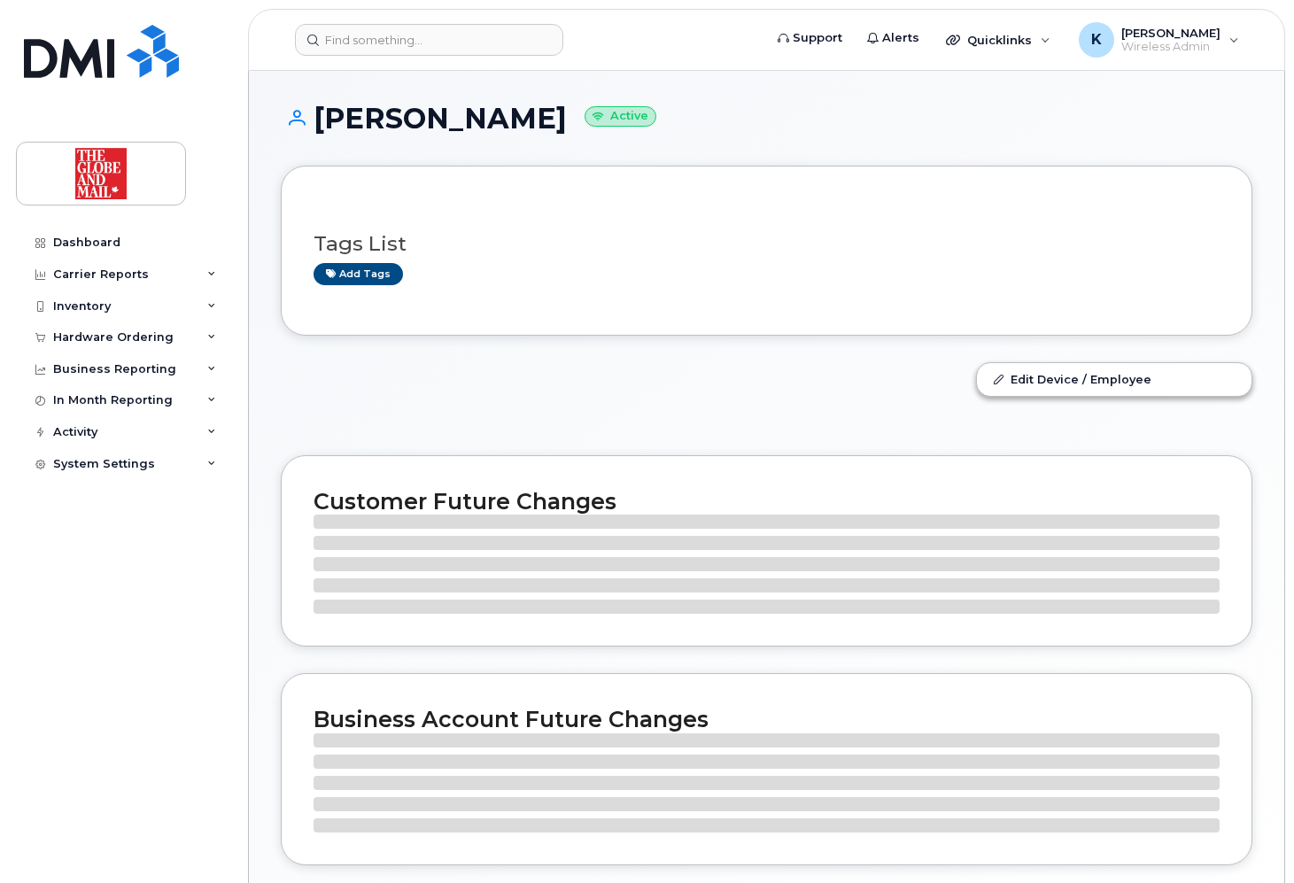 The height and width of the screenshot is (883, 1294). What do you see at coordinates (766, 501) in the screenshot?
I see `h2: Customer Future Changes` at bounding box center [766, 501].